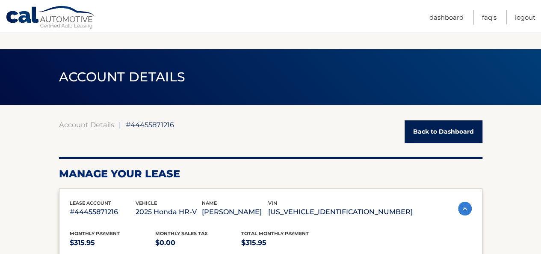  What do you see at coordinates (275, 233) in the screenshot?
I see `span: Total Monthly Payment` at bounding box center [275, 233].